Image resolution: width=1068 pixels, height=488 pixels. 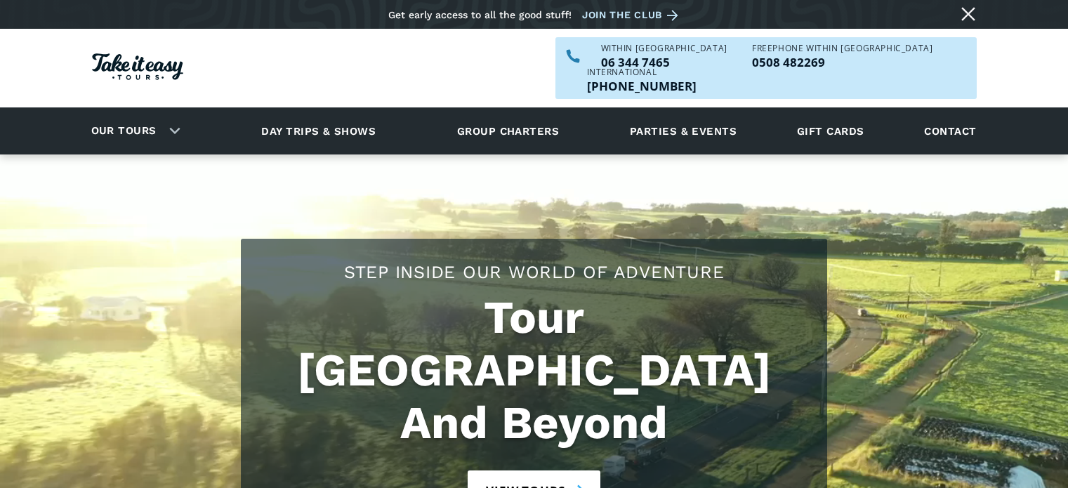 I want to click on a: Contact, so click(x=950, y=131).